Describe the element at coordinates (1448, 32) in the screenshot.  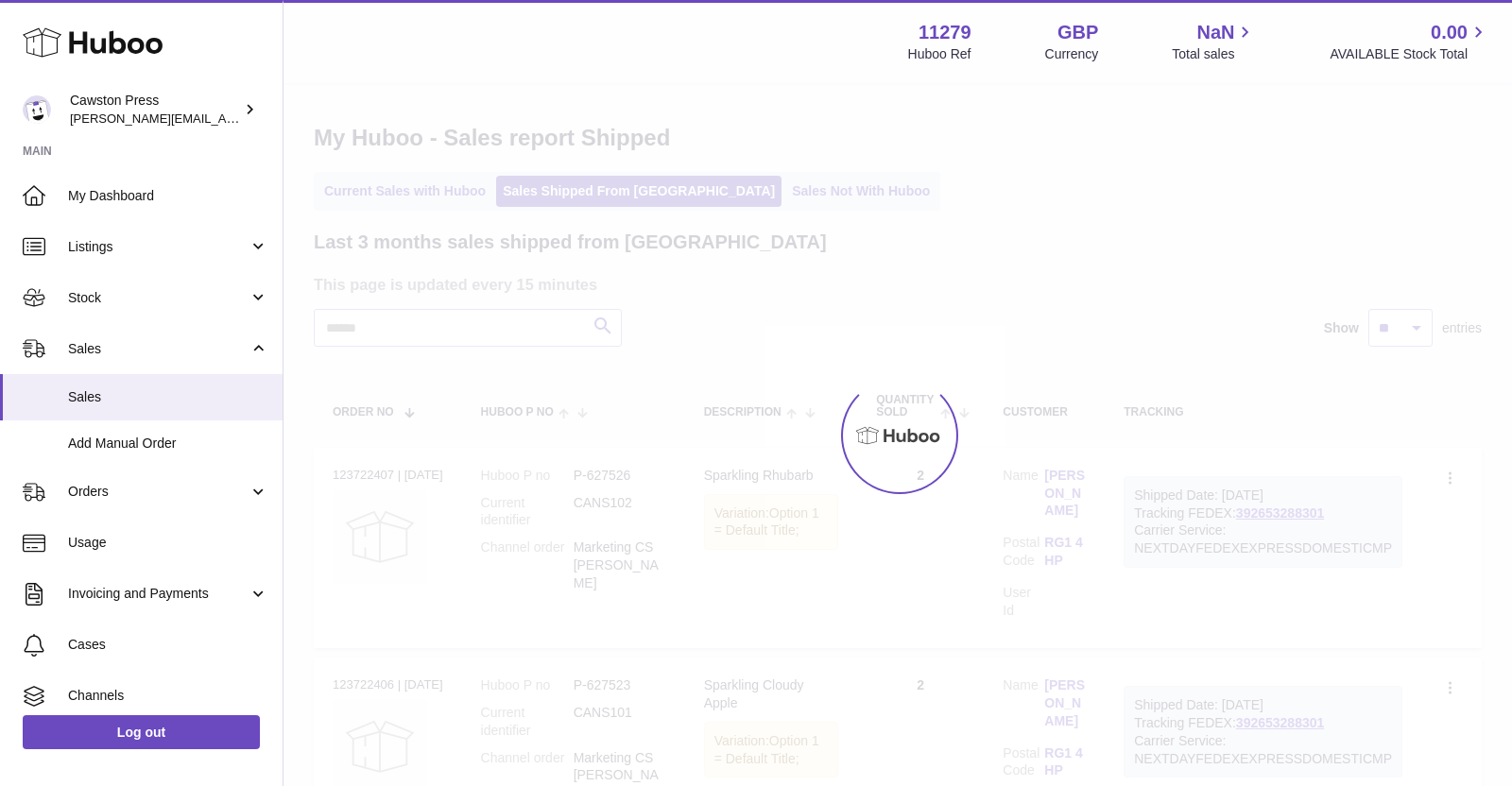
I see `span: 0.00` at that location.